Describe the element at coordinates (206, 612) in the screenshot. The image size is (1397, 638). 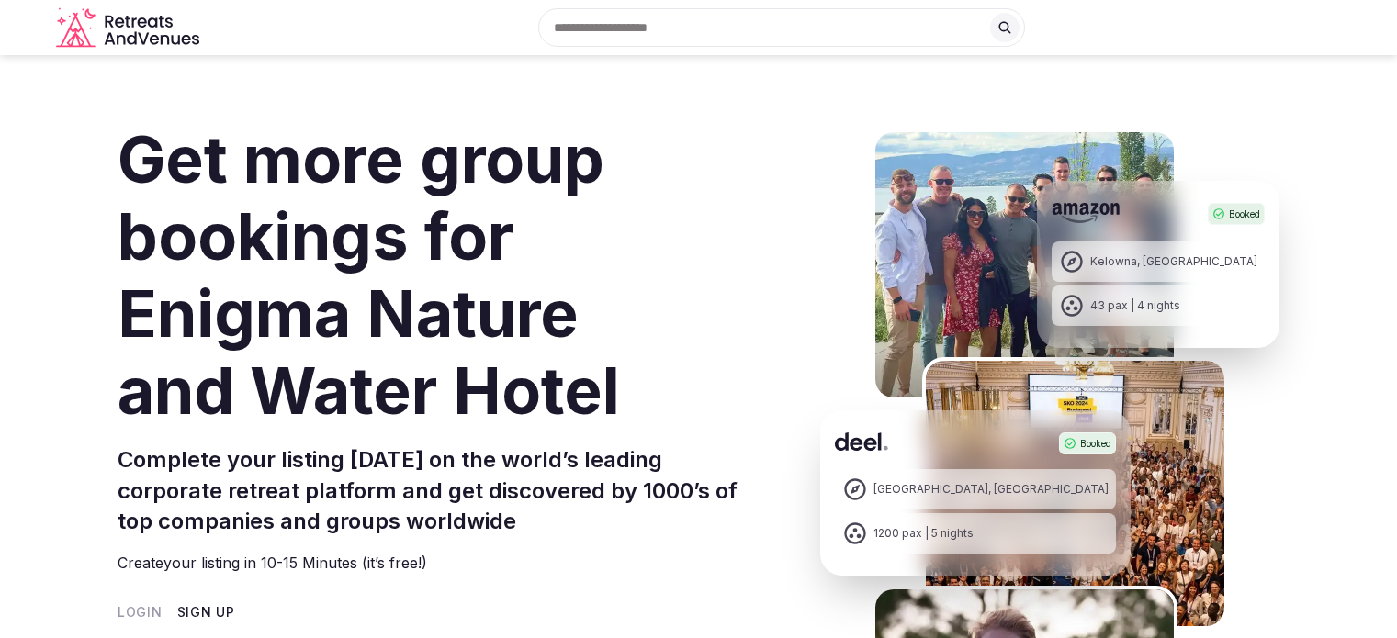
I see `button: Sign Up` at that location.